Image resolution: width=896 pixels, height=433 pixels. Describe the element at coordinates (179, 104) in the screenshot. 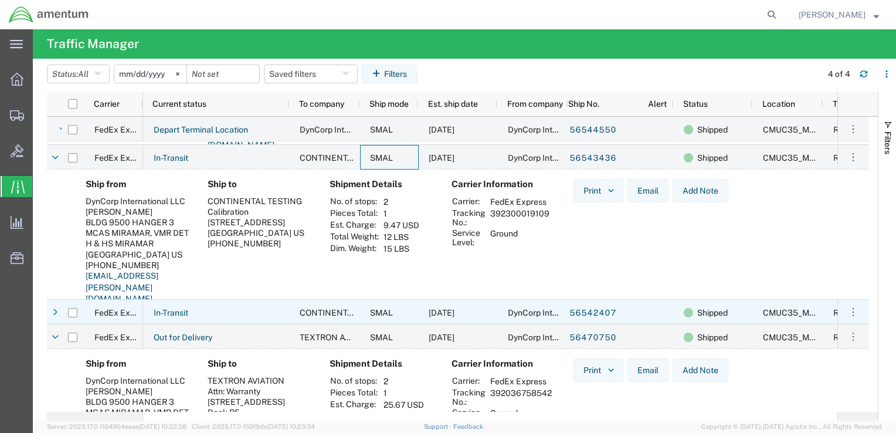

I see `span: Current status` at that location.